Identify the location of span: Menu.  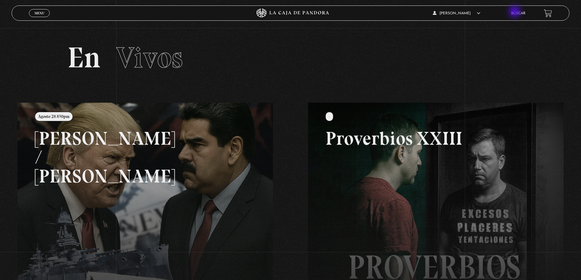
(39, 13).